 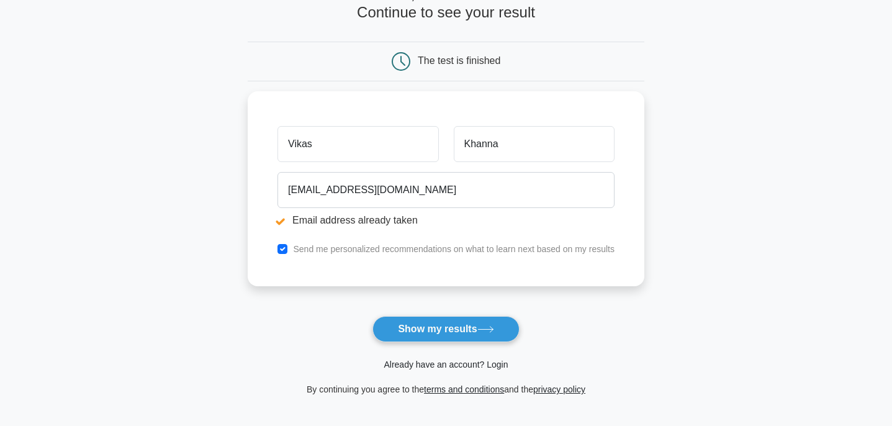 What do you see at coordinates (454, 249) in the screenshot?
I see `label: Send me personalized recommendations on what to learn next based on my results` at bounding box center [454, 249].